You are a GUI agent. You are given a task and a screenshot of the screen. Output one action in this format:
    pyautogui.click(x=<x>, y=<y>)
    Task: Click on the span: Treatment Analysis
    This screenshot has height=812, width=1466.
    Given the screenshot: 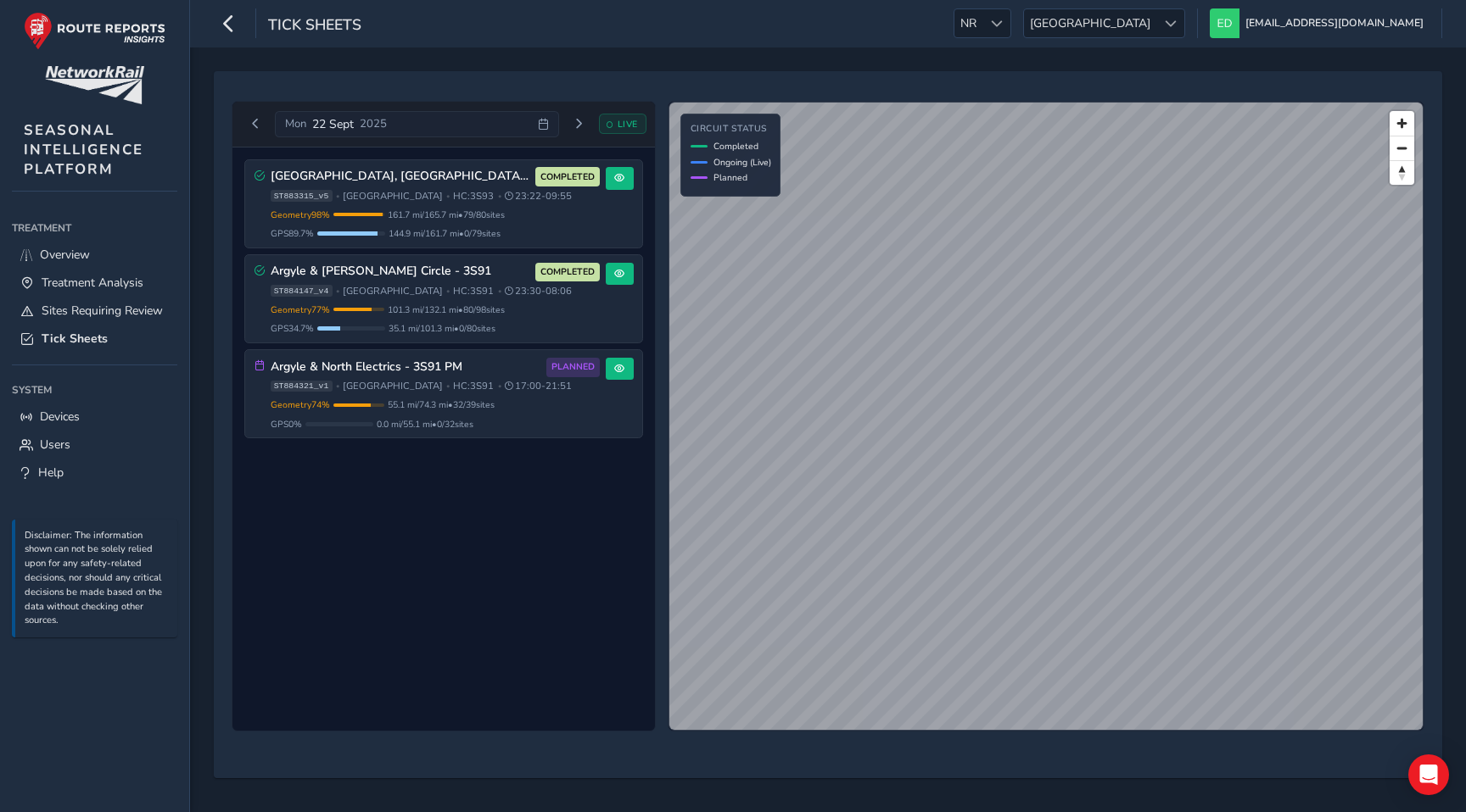 What is the action you would take?
    pyautogui.click(x=92, y=282)
    